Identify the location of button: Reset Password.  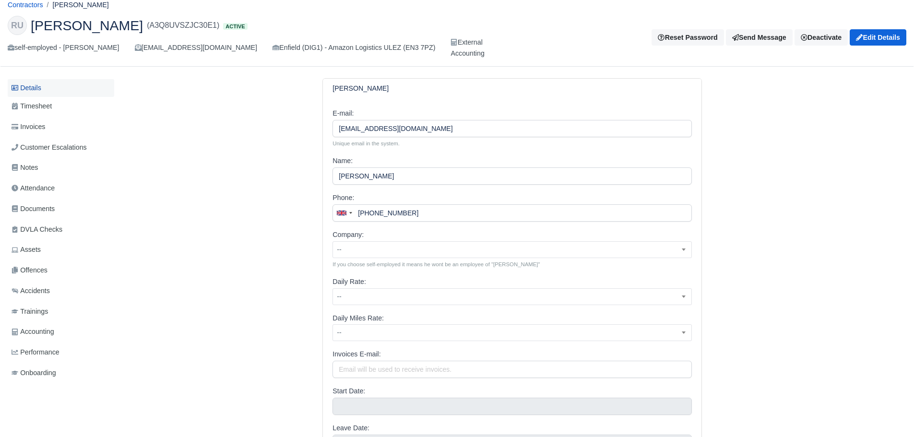
(688, 37).